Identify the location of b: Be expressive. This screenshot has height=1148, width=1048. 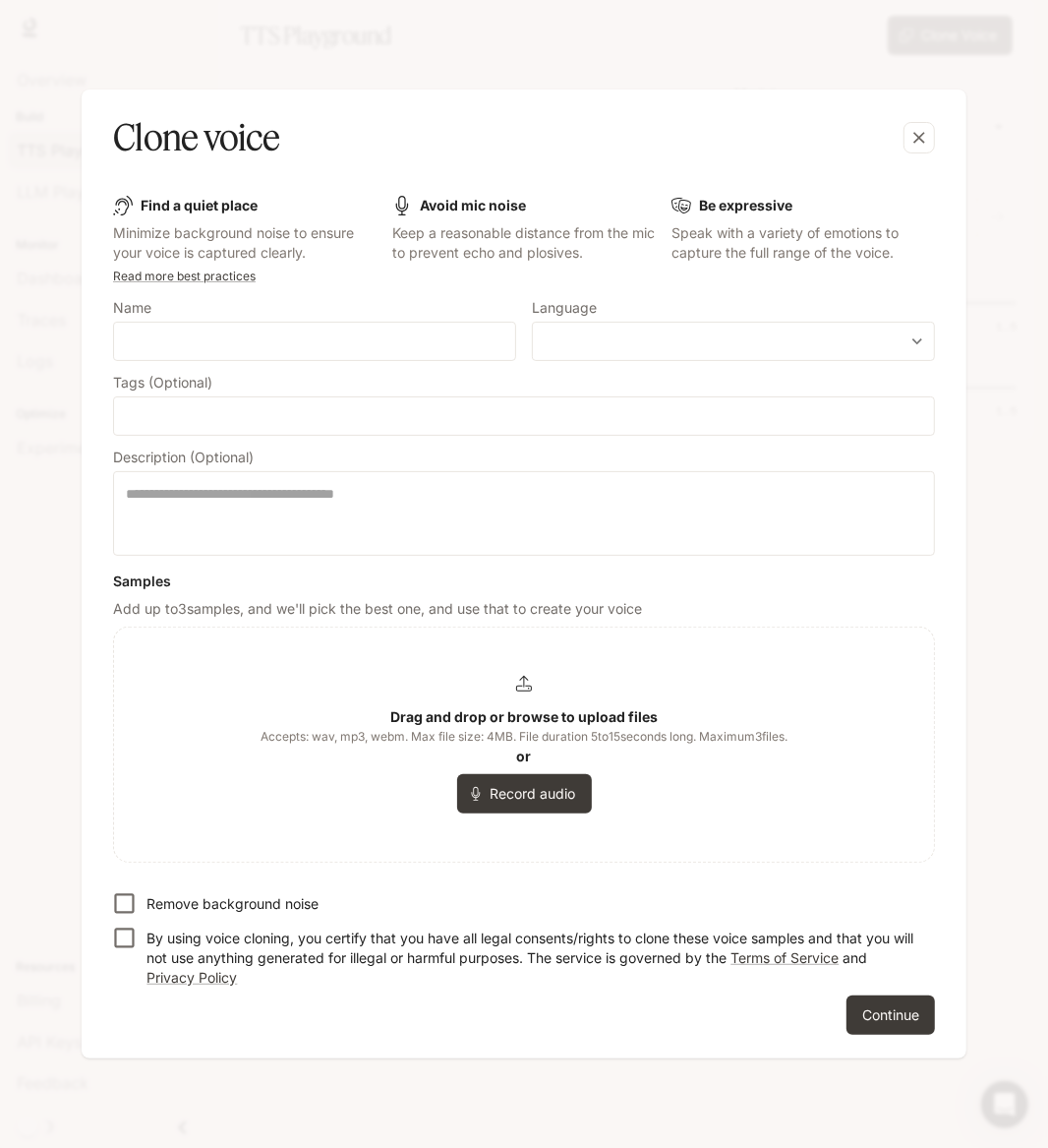
(746, 204).